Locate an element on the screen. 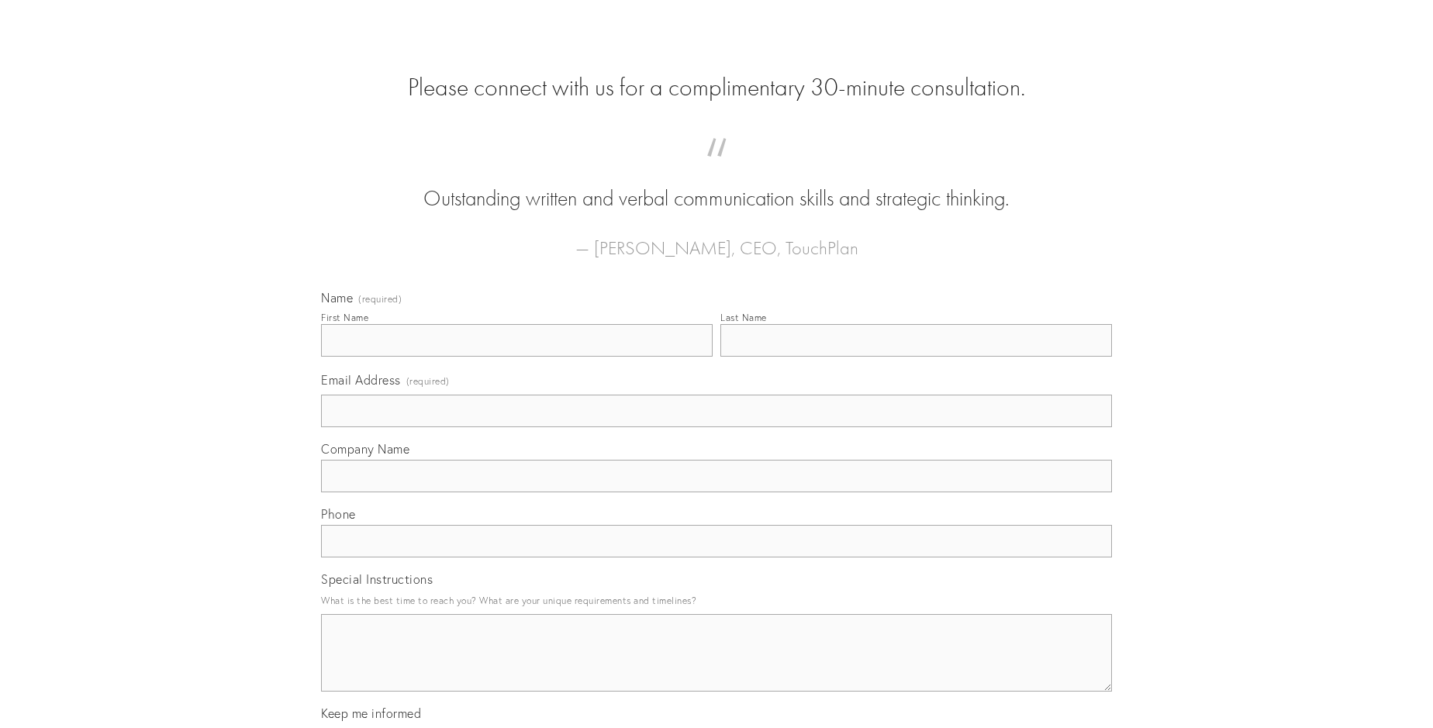  span: Email Address is located at coordinates (361, 380).